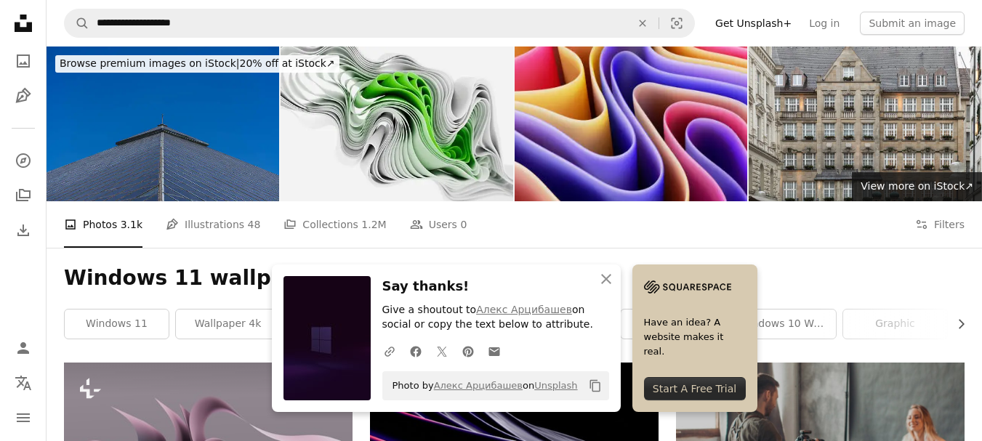 The width and height of the screenshot is (982, 441). I want to click on a: Share over email, so click(494, 351).